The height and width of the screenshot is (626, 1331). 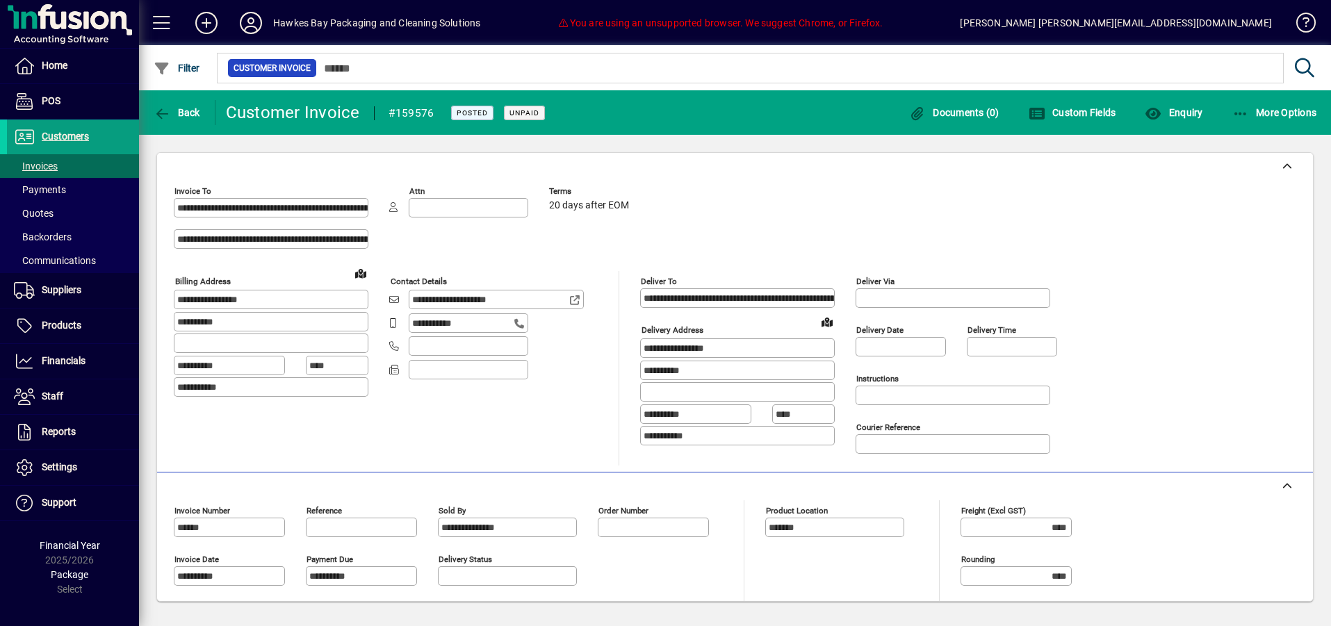 What do you see at coordinates (73, 101) in the screenshot?
I see `a: POS` at bounding box center [73, 101].